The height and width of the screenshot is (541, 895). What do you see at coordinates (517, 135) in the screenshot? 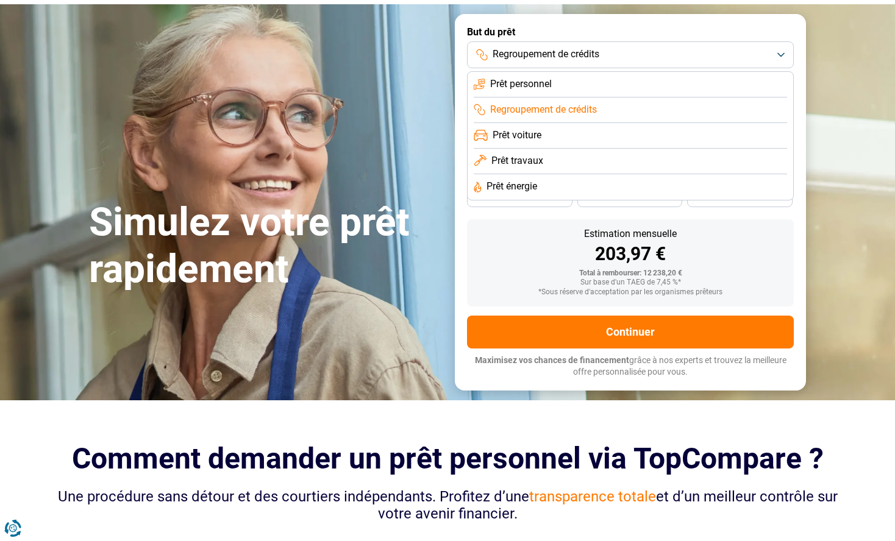
I see `span: Prêt voiture` at bounding box center [517, 135].